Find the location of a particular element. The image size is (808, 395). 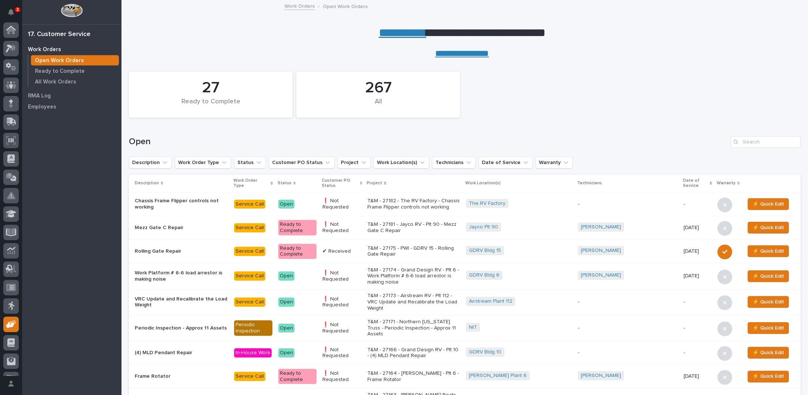

a: GDRV Bldg 15 is located at coordinates (485, 251).